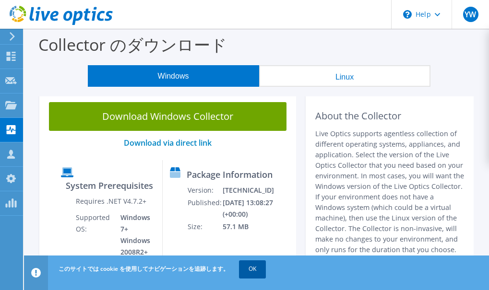 The image size is (489, 290). What do you see at coordinates (94, 235) in the screenshot?
I see `td: Supported OS:` at bounding box center [94, 235].